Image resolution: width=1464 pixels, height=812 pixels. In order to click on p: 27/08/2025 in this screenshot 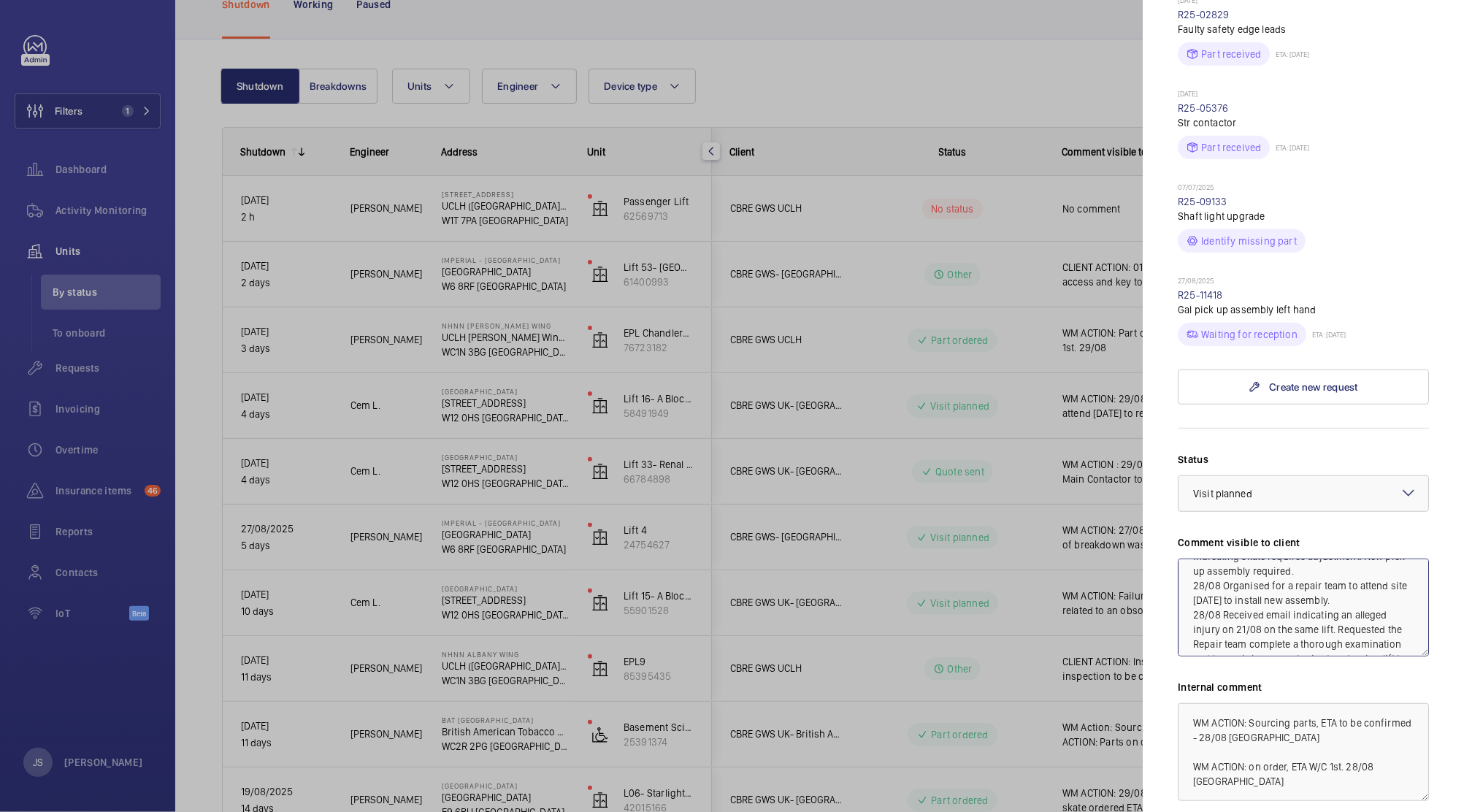, I will do `click(1304, 281)`.